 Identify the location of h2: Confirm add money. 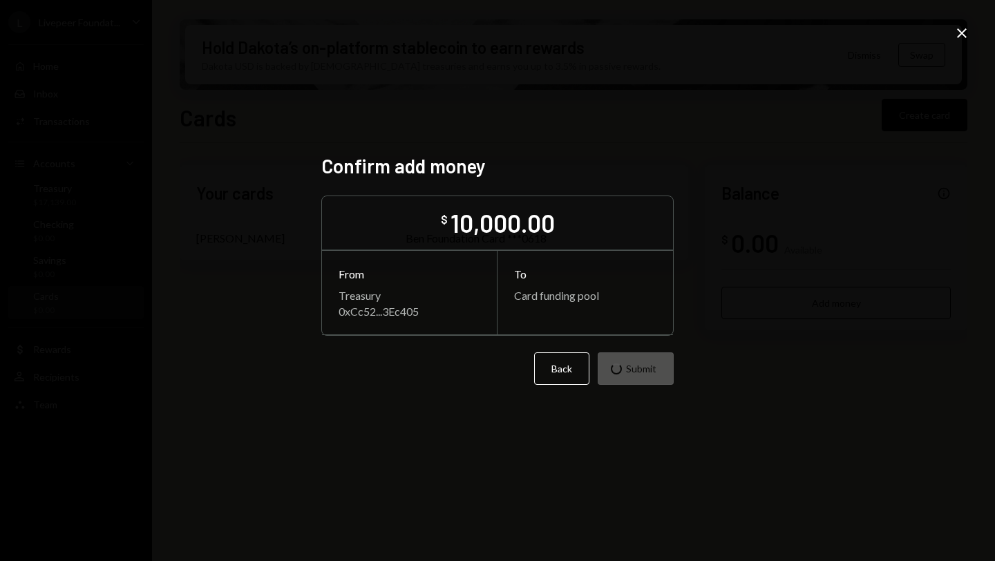
(497, 166).